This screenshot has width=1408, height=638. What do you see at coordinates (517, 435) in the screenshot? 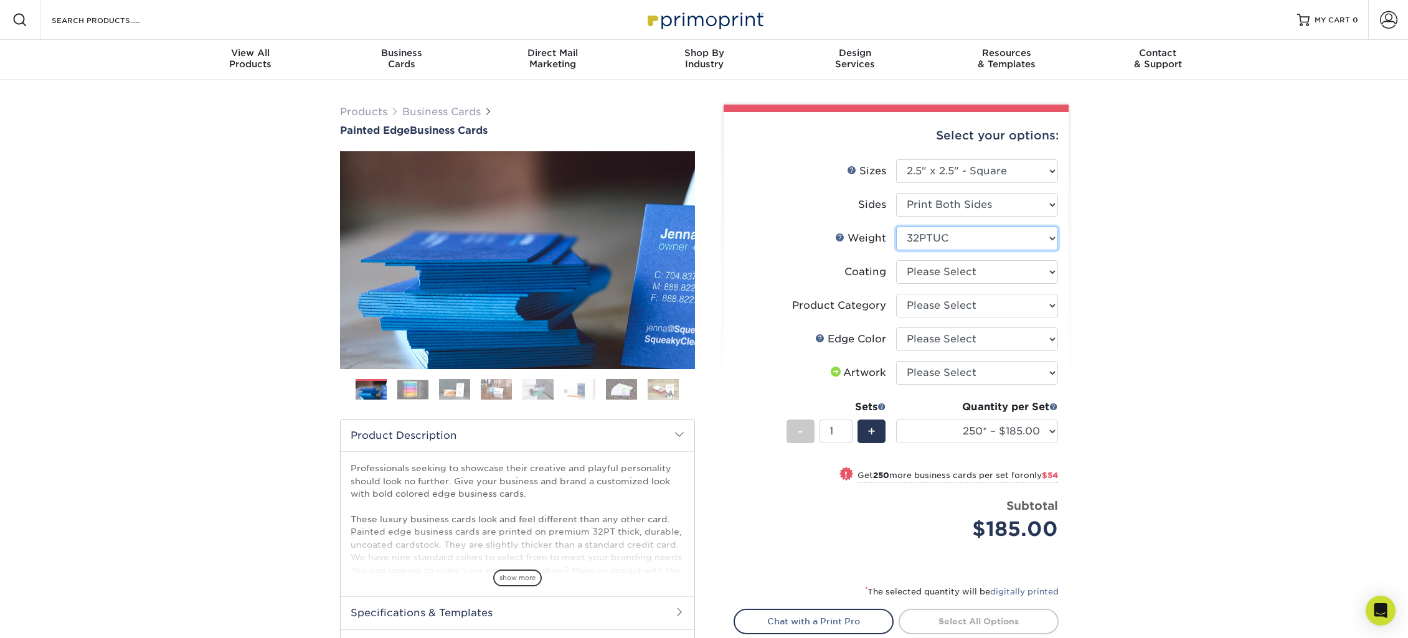
I see `h2: Product Description` at bounding box center [517, 435].